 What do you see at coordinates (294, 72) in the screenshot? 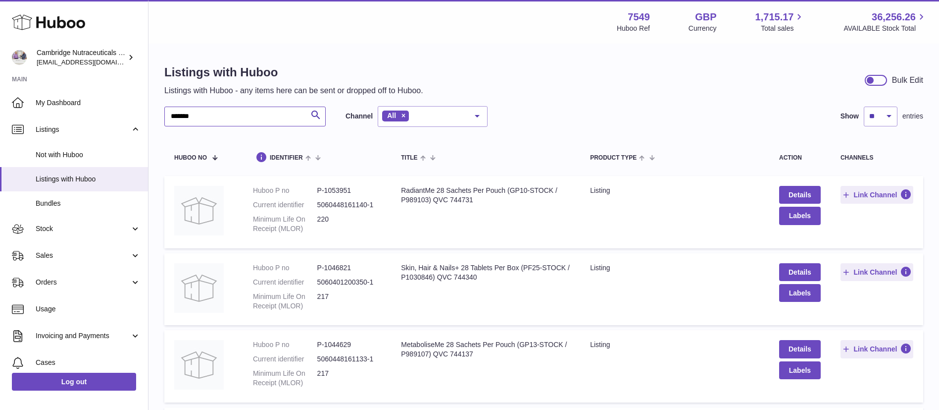
I see `h1: Listings with Huboo` at bounding box center [294, 72].